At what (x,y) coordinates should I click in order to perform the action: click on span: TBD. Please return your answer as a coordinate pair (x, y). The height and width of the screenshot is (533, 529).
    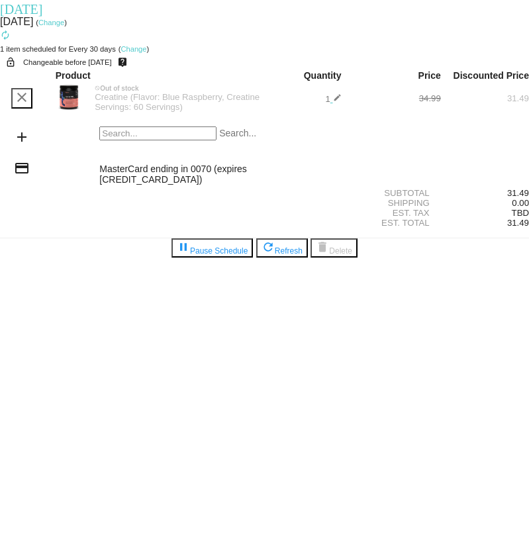
    Looking at the image, I should click on (520, 213).